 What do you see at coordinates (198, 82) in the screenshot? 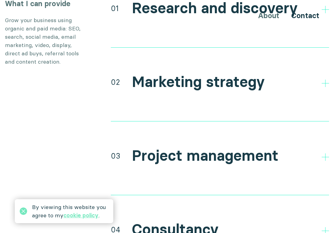
I see `h2: Marketing strategy` at bounding box center [198, 82].